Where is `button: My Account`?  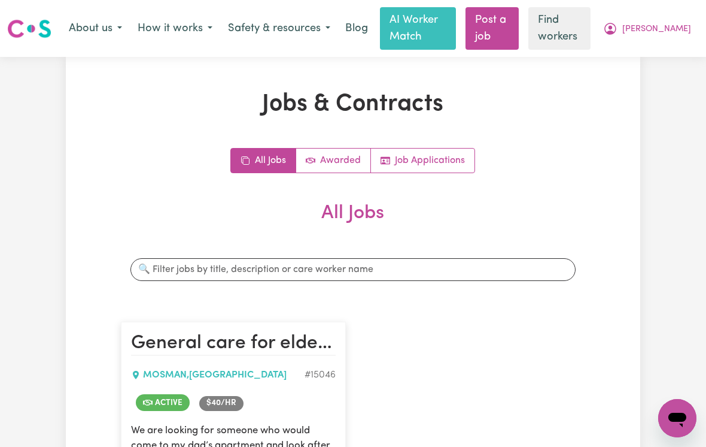
button: My Account is located at coordinates (647, 29).